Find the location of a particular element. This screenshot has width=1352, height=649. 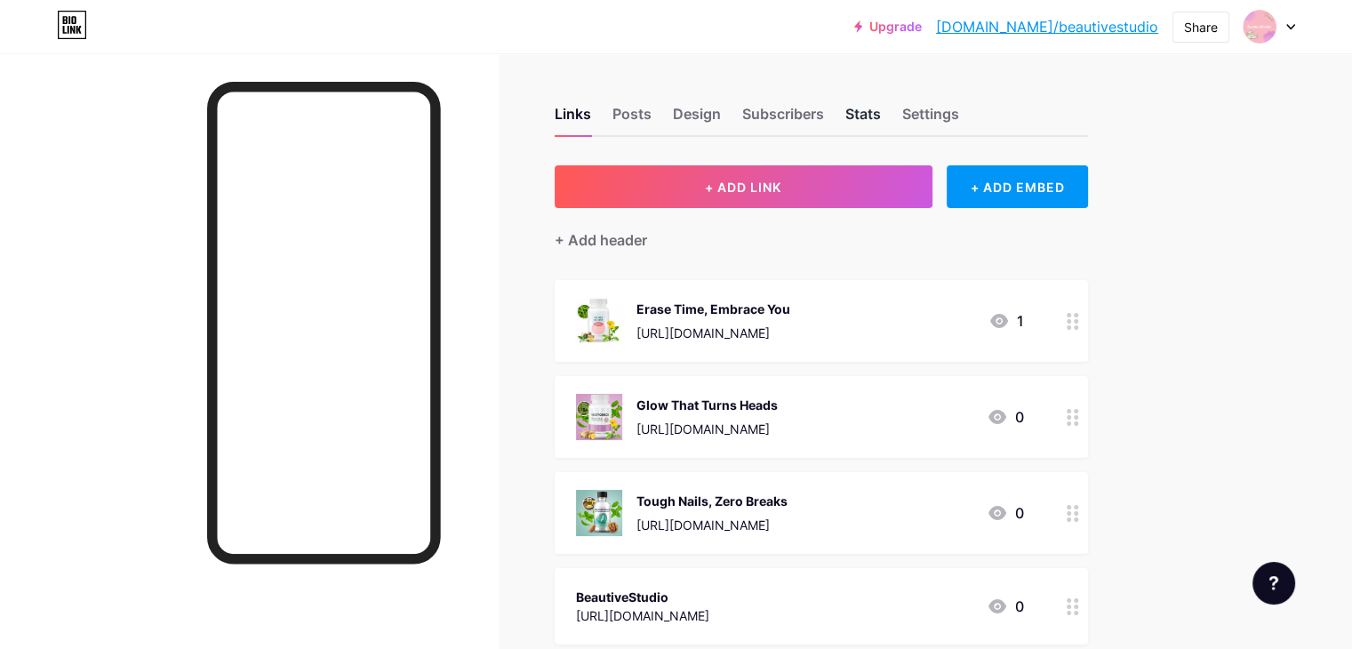

button: + ADD LINK is located at coordinates (743, 187).